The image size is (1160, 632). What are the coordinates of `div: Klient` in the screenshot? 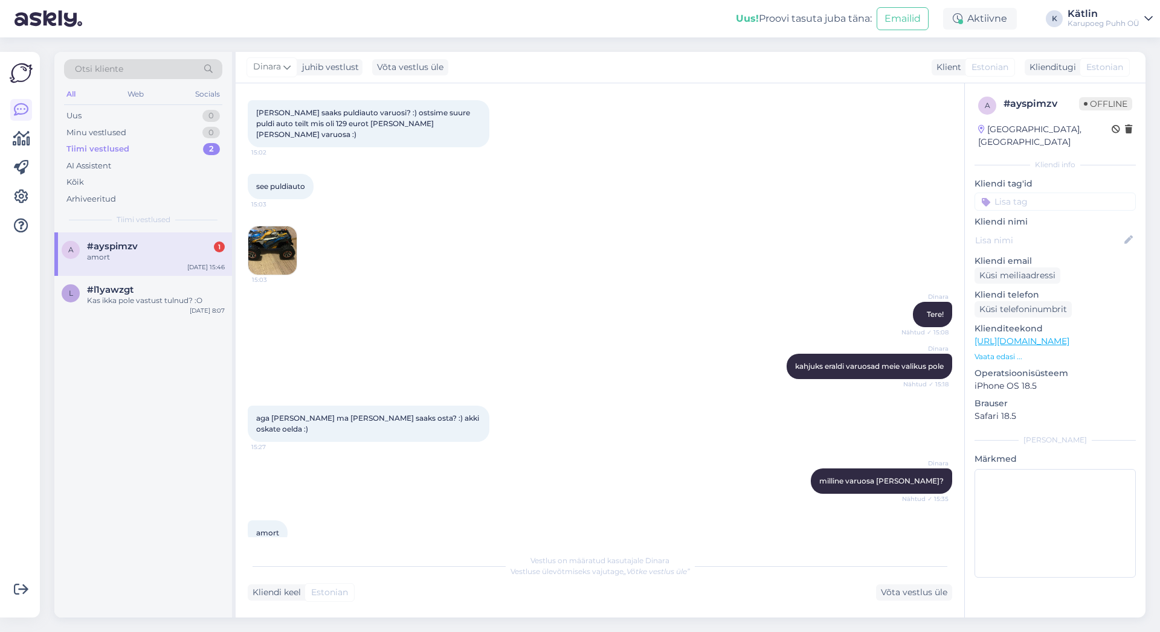 It's located at (946, 67).